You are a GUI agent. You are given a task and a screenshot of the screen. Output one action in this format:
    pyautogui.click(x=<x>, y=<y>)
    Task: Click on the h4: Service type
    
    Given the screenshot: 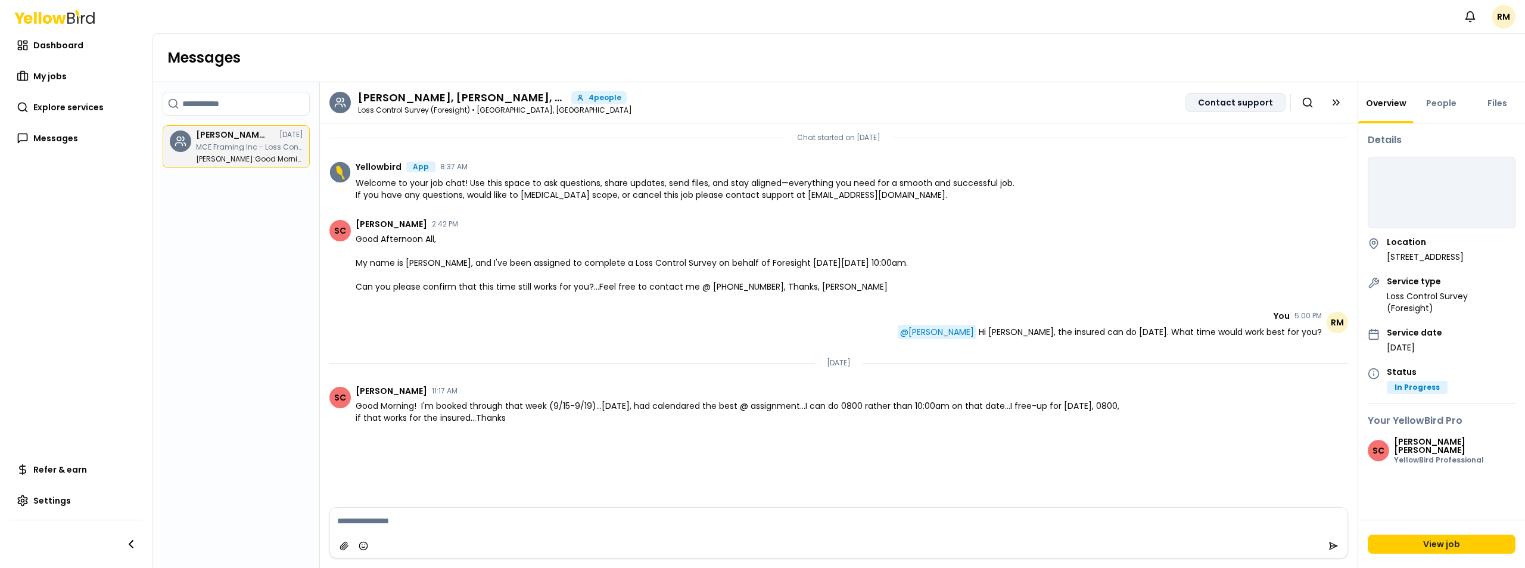 What is the action you would take?
    pyautogui.click(x=1451, y=281)
    